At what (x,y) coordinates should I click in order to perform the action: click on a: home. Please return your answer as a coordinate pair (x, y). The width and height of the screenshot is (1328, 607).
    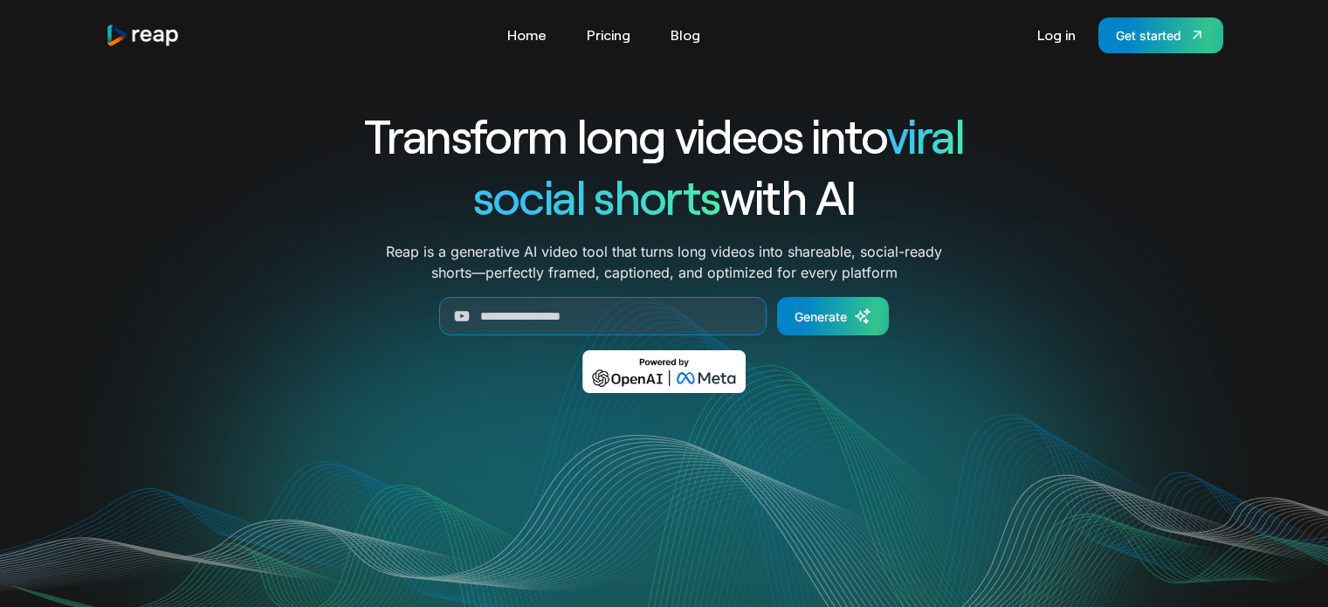
    Looking at the image, I should click on (143, 35).